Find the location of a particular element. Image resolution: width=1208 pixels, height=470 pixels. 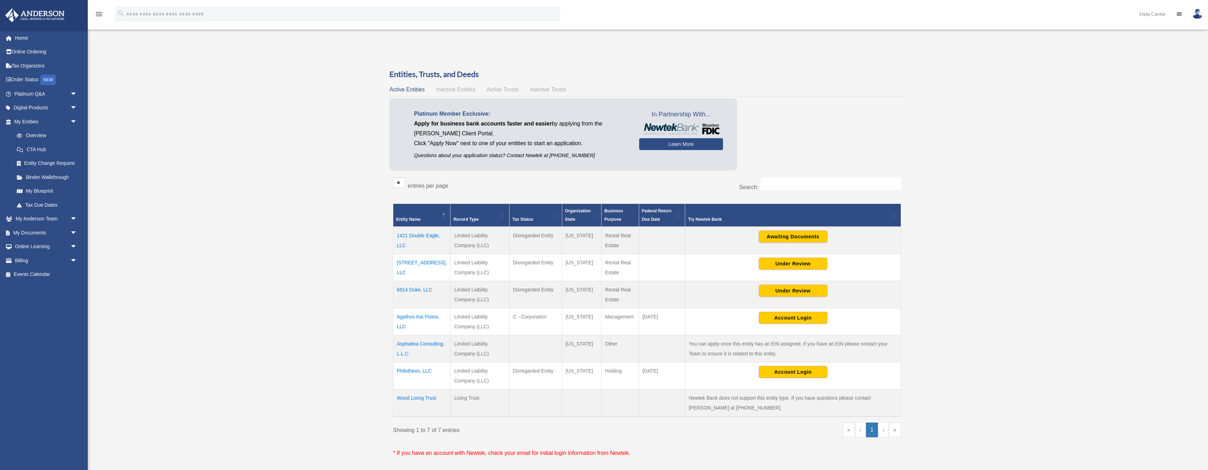

h3: Entities, Trusts, and Deeds is located at coordinates (647, 74).